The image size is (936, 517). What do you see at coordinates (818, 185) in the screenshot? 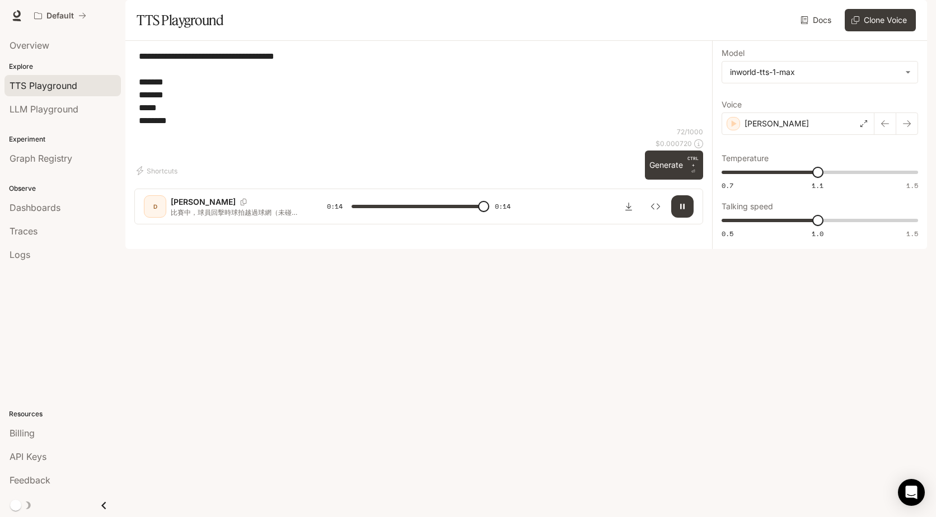
I see `span: 1.1` at bounding box center [818, 185].